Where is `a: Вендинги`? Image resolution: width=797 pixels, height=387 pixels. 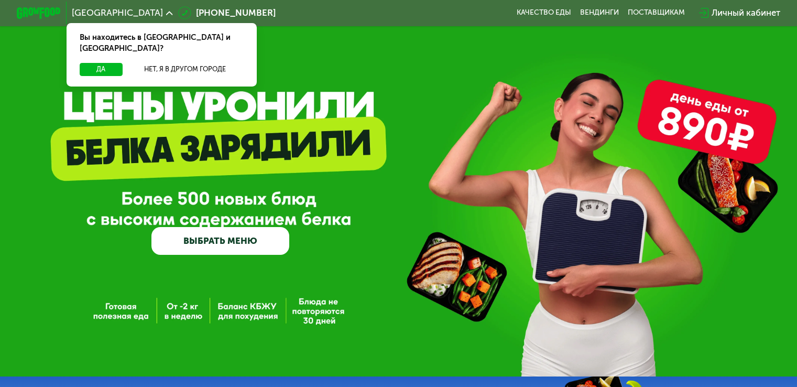 a: Вендинги is located at coordinates (600, 13).